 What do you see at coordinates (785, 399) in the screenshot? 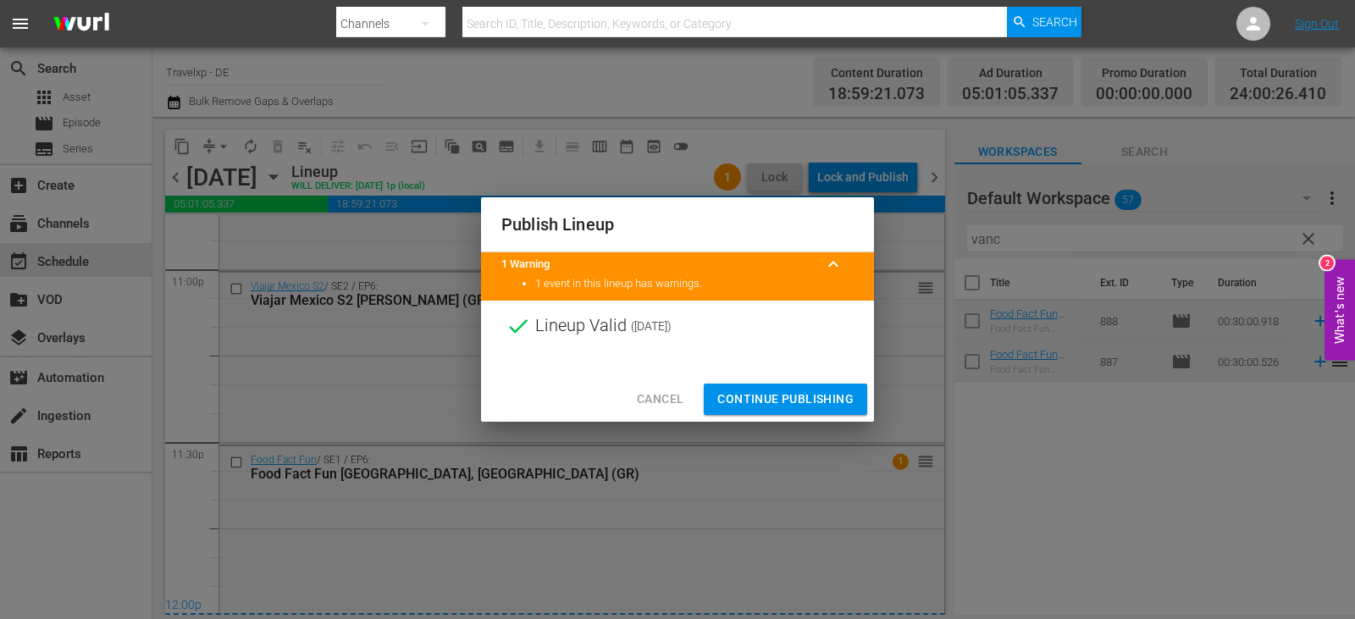
I see `span: Continue Publishing` at bounding box center [785, 399].